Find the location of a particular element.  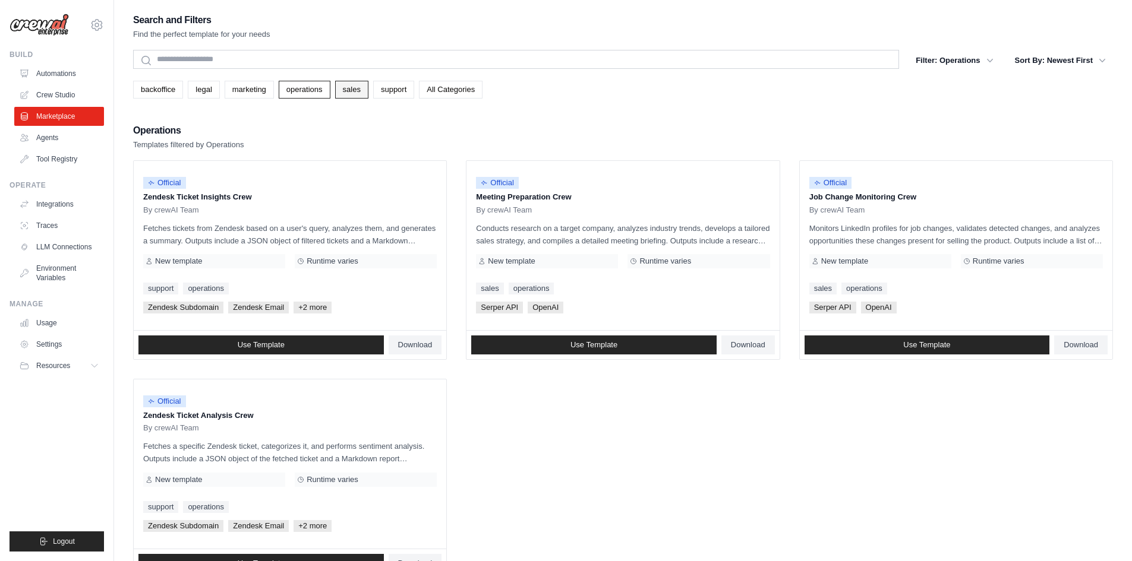

a: Usage is located at coordinates (59, 323).